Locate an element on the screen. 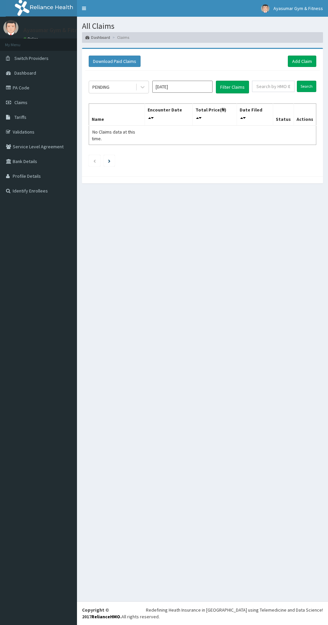 This screenshot has height=625, width=328. span: Tariffs is located at coordinates (20, 117).